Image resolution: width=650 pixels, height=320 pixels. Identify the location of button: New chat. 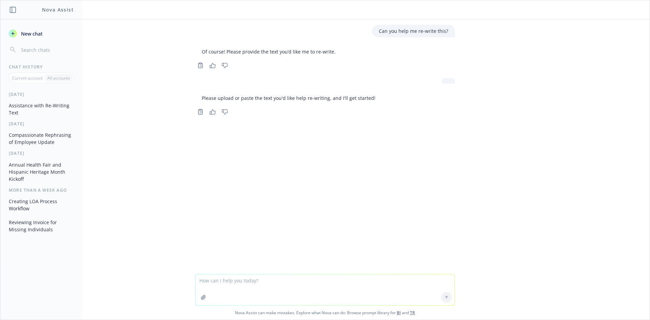
(41, 34).